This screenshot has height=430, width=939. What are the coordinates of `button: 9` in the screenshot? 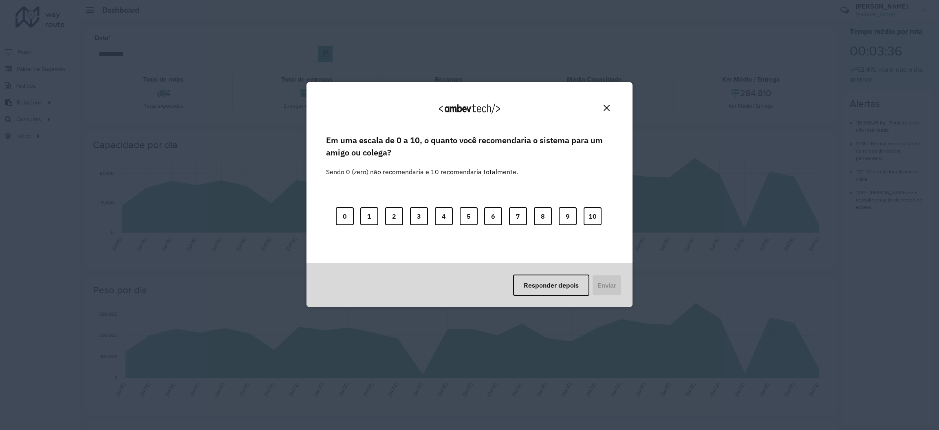 It's located at (568, 216).